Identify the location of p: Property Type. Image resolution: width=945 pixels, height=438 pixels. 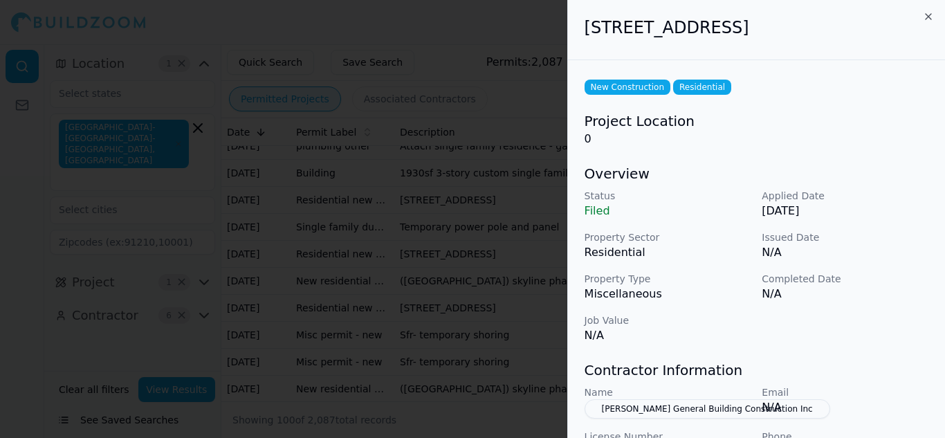
(668, 279).